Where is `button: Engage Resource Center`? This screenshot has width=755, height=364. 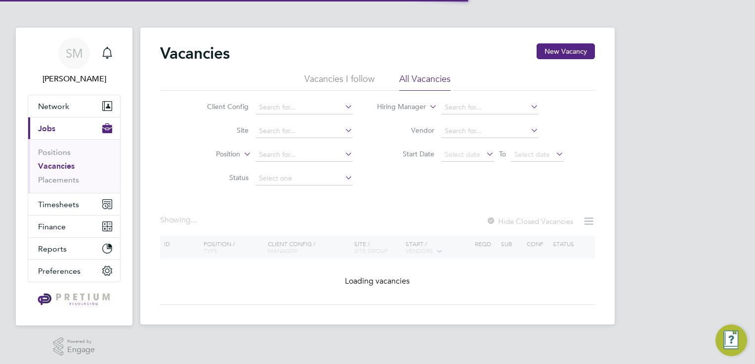
button: Engage Resource Center is located at coordinates (731, 341).